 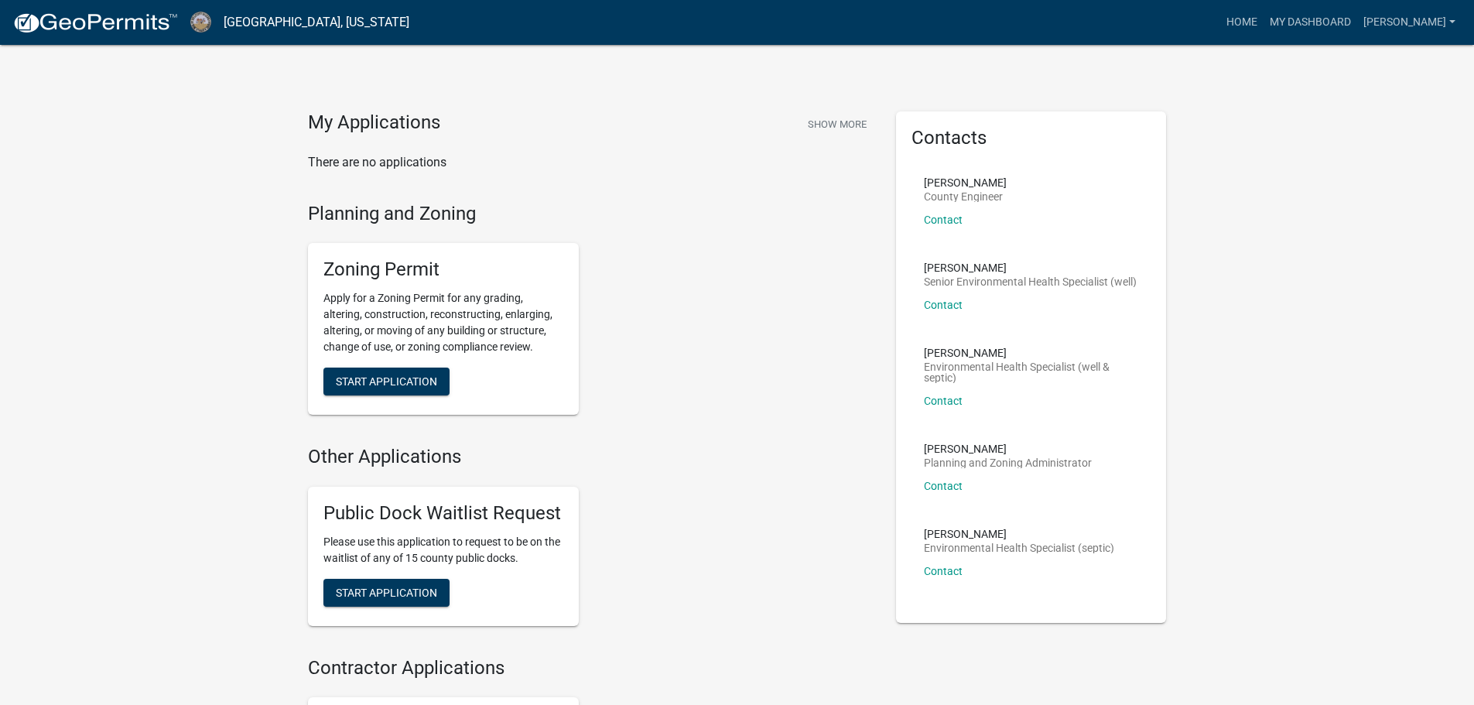 What do you see at coordinates (591, 214) in the screenshot?
I see `h4: Planning and Zoning` at bounding box center [591, 214].